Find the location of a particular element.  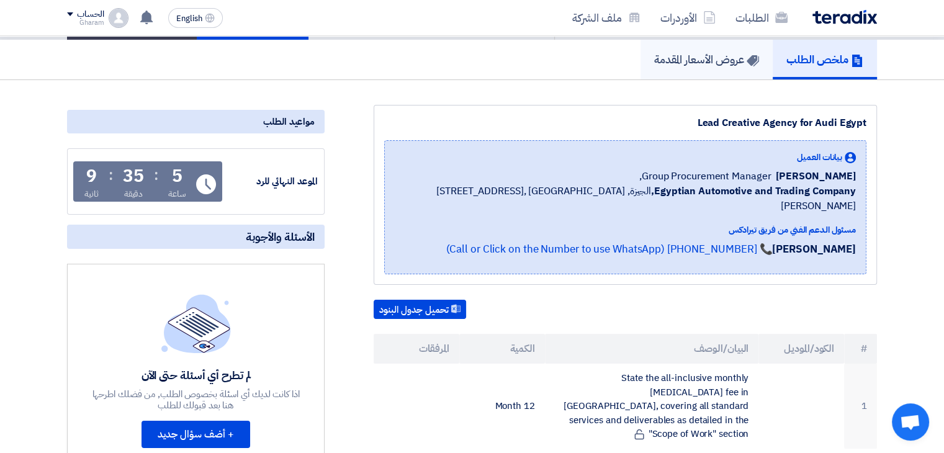

th: الكمية is located at coordinates (502, 349).